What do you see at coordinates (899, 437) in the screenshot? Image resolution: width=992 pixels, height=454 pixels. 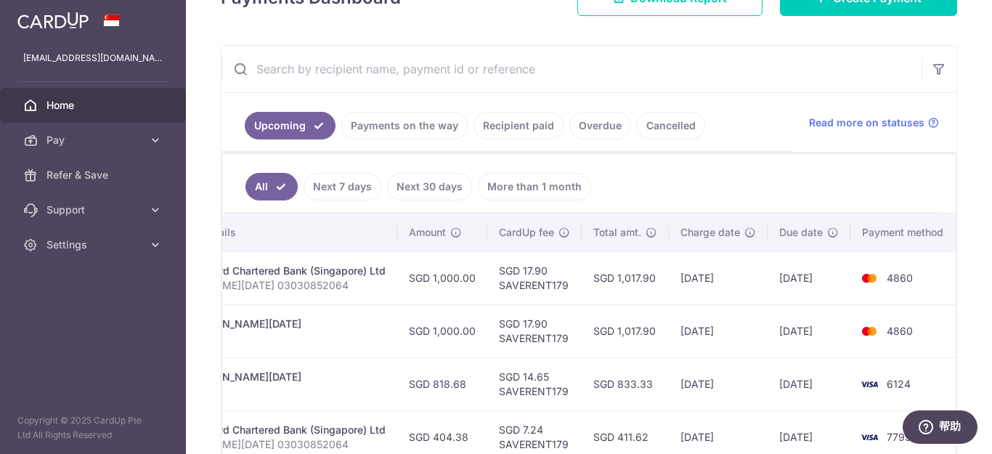 I see `span: 7799` at bounding box center [899, 437].